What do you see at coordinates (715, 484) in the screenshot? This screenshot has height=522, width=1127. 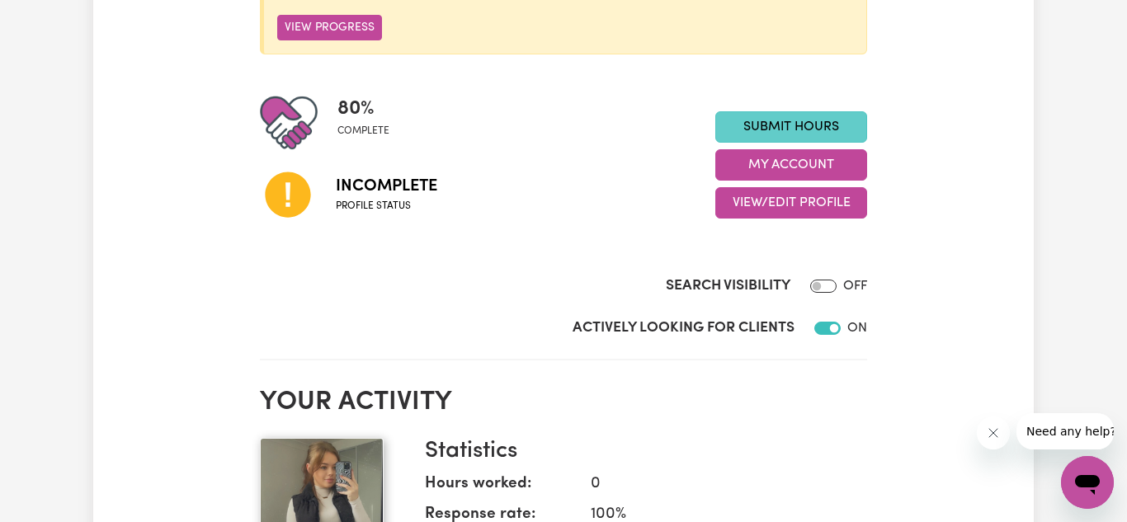 I see `dd: 0` at bounding box center [715, 484].